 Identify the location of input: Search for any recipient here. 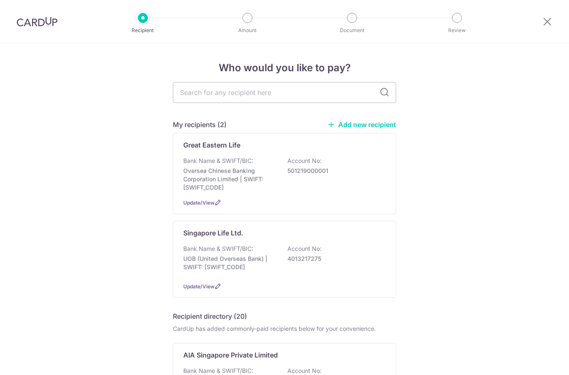
(285, 93).